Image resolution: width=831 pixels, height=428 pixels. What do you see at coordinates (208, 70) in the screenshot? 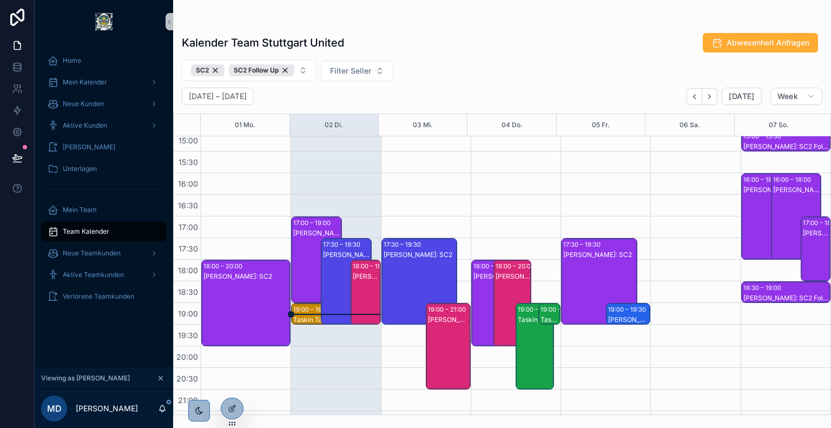
I see `button: Unselect SC_2` at bounding box center [208, 70].